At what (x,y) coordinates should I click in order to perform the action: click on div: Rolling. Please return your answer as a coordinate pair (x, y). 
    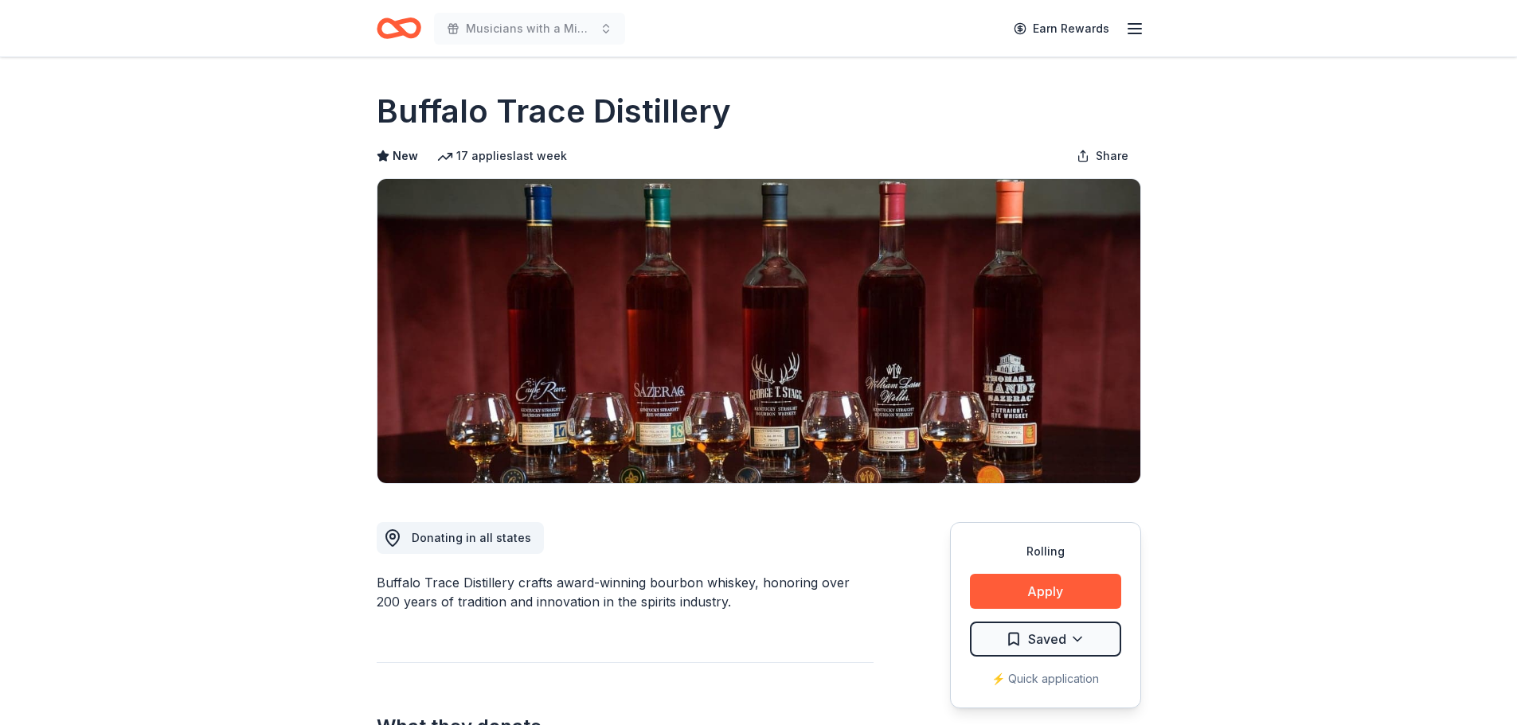
    Looking at the image, I should click on (1046, 552).